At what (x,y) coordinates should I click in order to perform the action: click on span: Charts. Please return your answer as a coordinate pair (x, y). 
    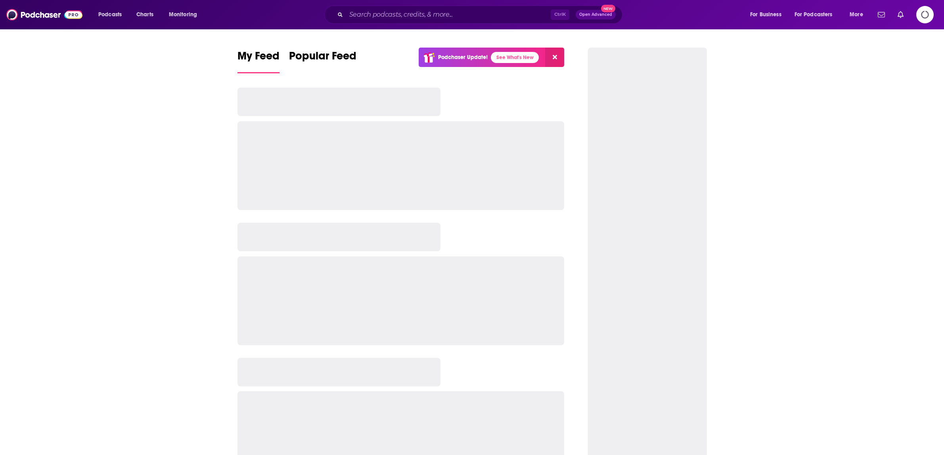
    Looking at the image, I should click on (145, 15).